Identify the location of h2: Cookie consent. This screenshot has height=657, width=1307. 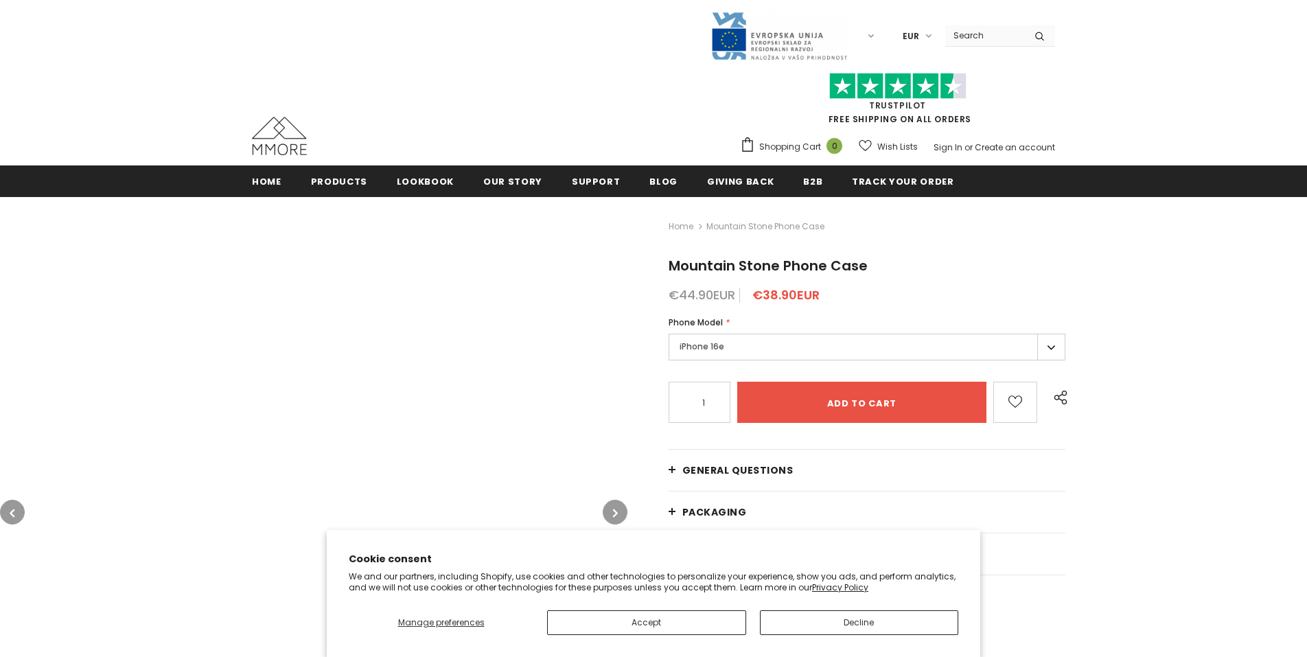
(654, 559).